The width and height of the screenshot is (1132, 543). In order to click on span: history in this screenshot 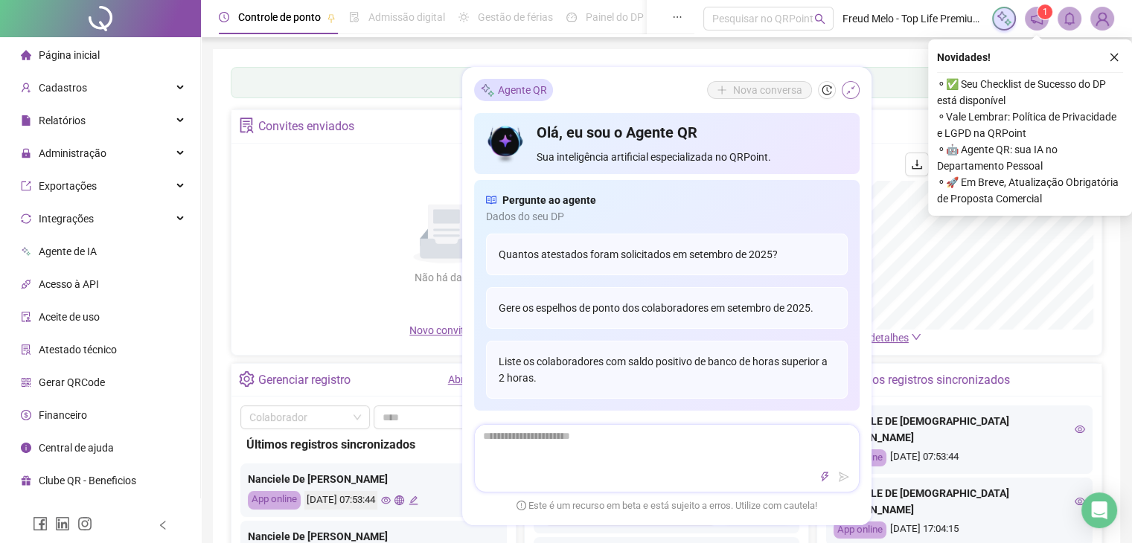, I will do `click(827, 90)`.